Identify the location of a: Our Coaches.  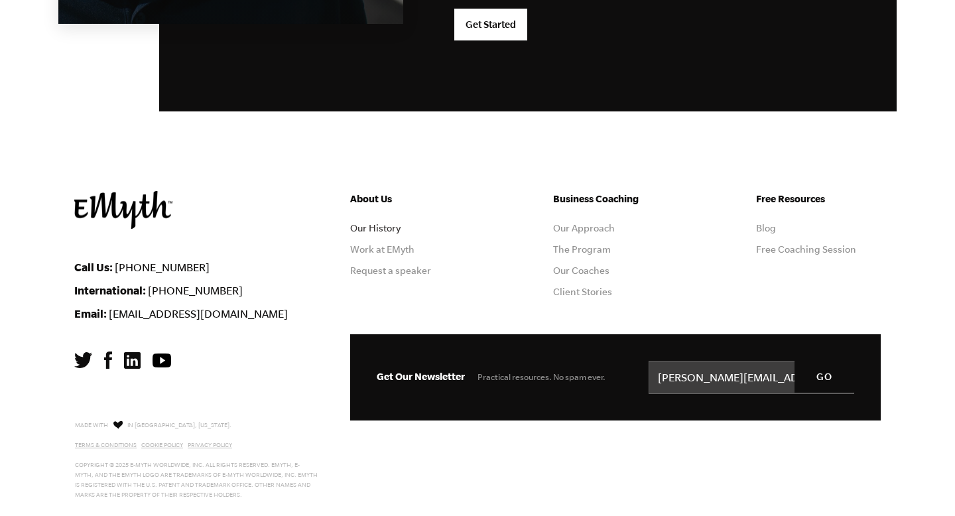
(581, 271).